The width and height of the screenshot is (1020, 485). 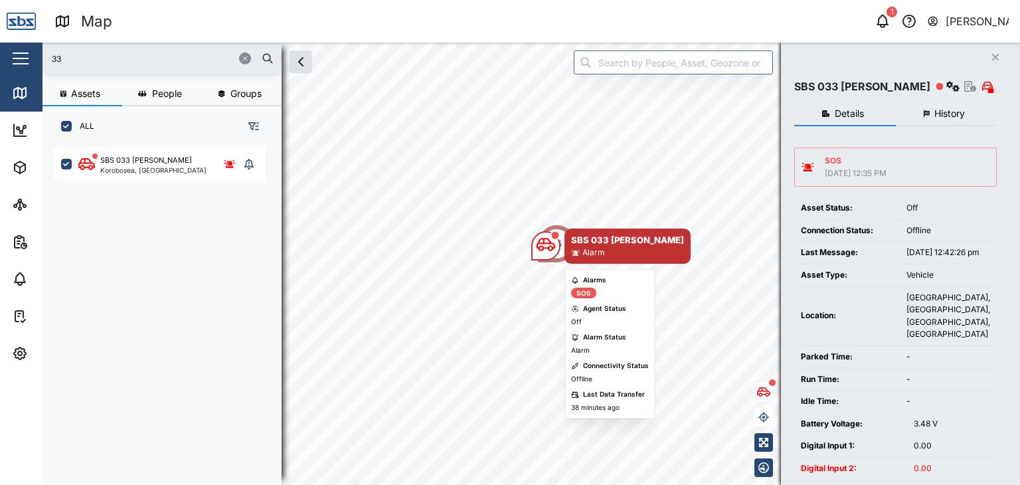 I want to click on div: Location:, so click(x=847, y=315).